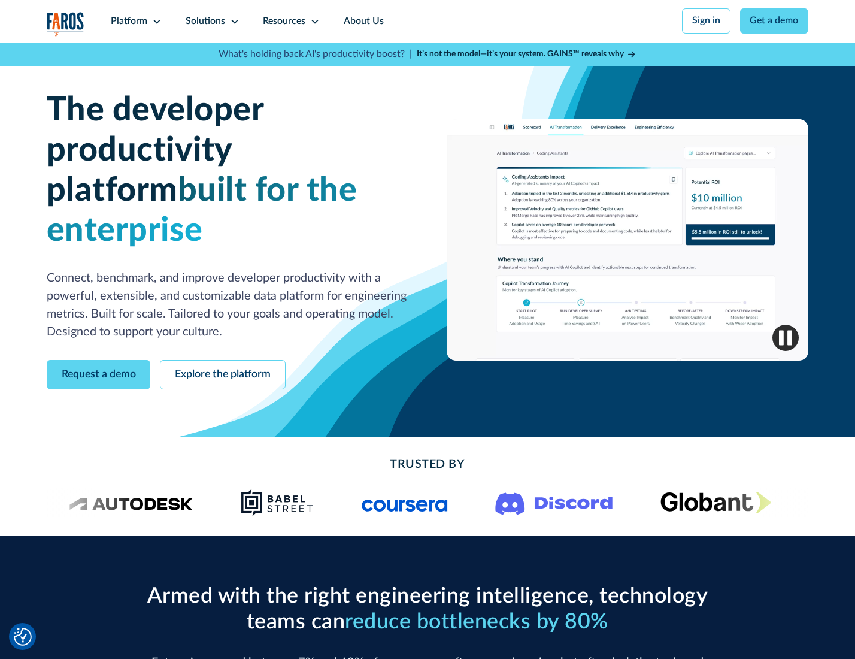  I want to click on button: Cookie Settings, so click(23, 636).